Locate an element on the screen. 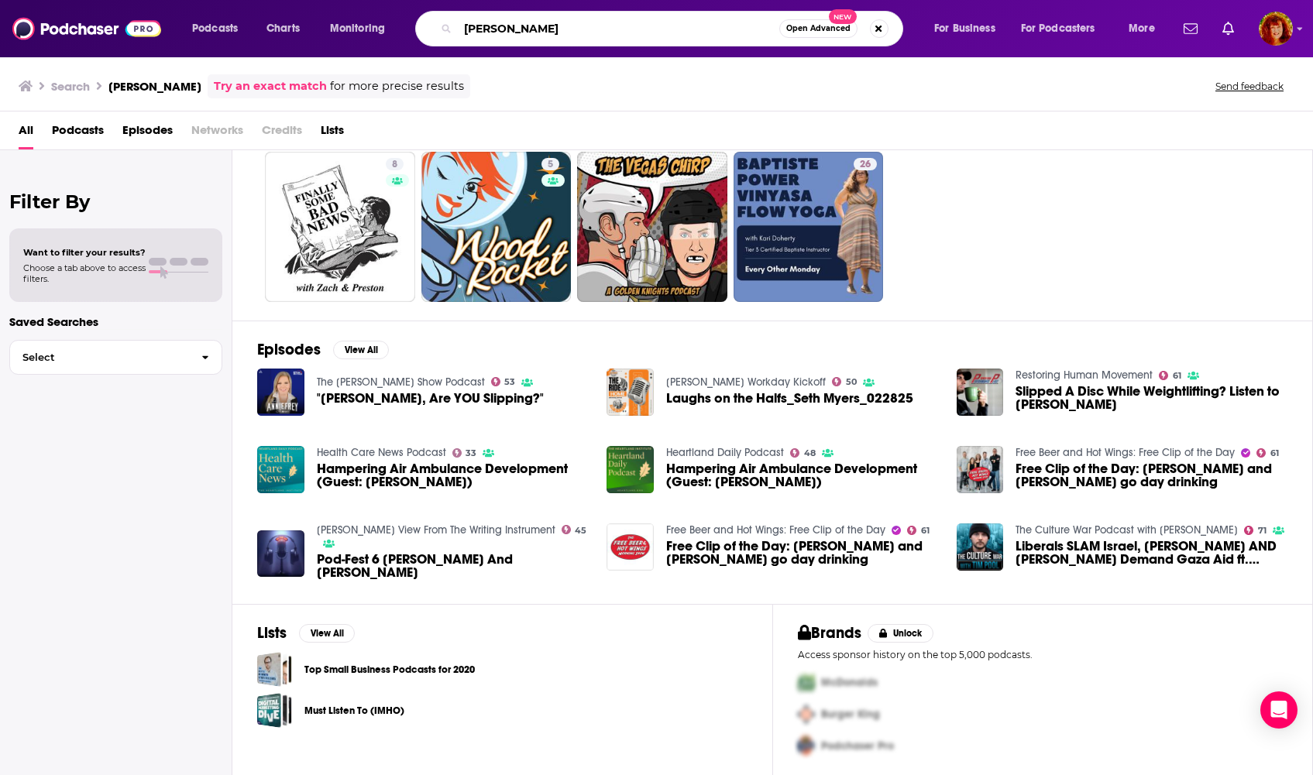  button: Send feedback is located at coordinates (1249, 86).